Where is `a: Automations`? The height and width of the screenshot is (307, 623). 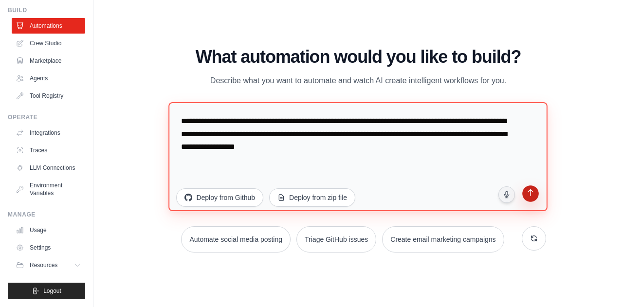 a: Automations is located at coordinates (48, 26).